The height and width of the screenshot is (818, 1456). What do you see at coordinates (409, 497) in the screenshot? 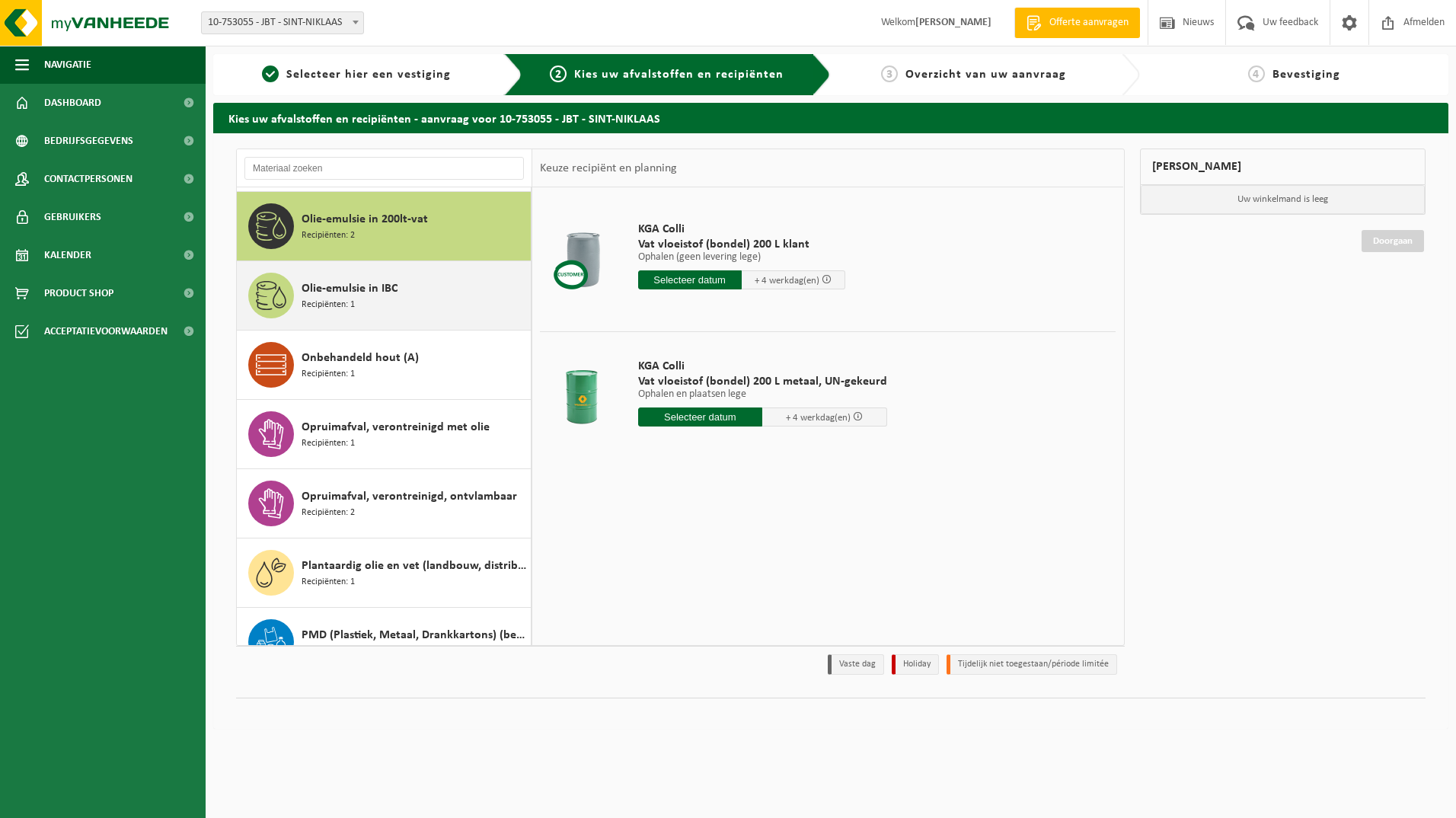
I see `span: Opruimafval, verontreinigd, ontvlambaar` at bounding box center [409, 497].